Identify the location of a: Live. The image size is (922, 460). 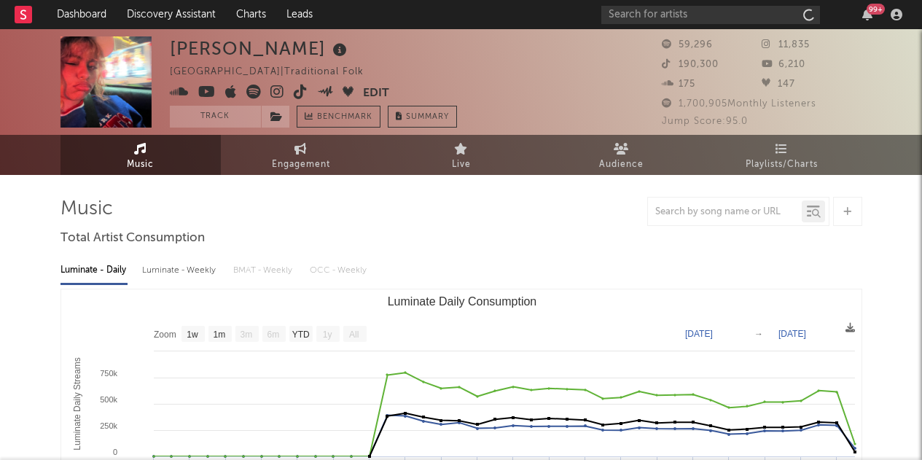
(462, 155).